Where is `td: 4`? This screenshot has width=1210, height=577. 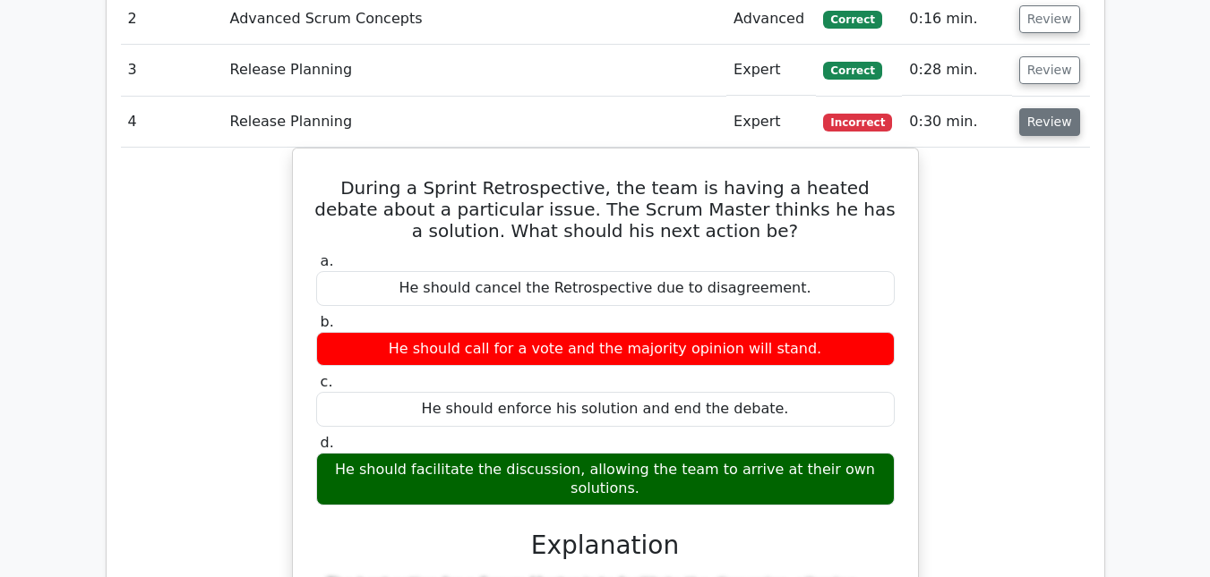
td: 4 is located at coordinates (172, 122).